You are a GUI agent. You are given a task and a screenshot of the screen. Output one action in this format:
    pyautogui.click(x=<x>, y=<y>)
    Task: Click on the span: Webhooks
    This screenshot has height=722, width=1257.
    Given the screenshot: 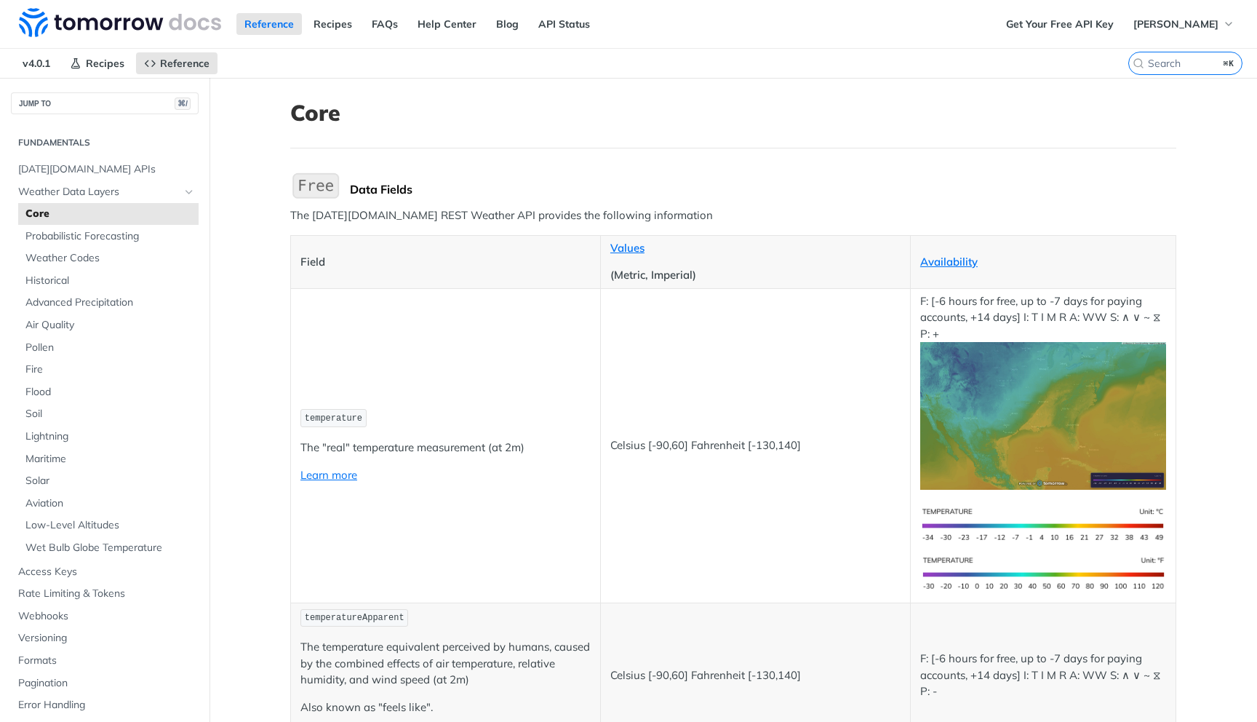 What is the action you would take?
    pyautogui.click(x=106, y=616)
    